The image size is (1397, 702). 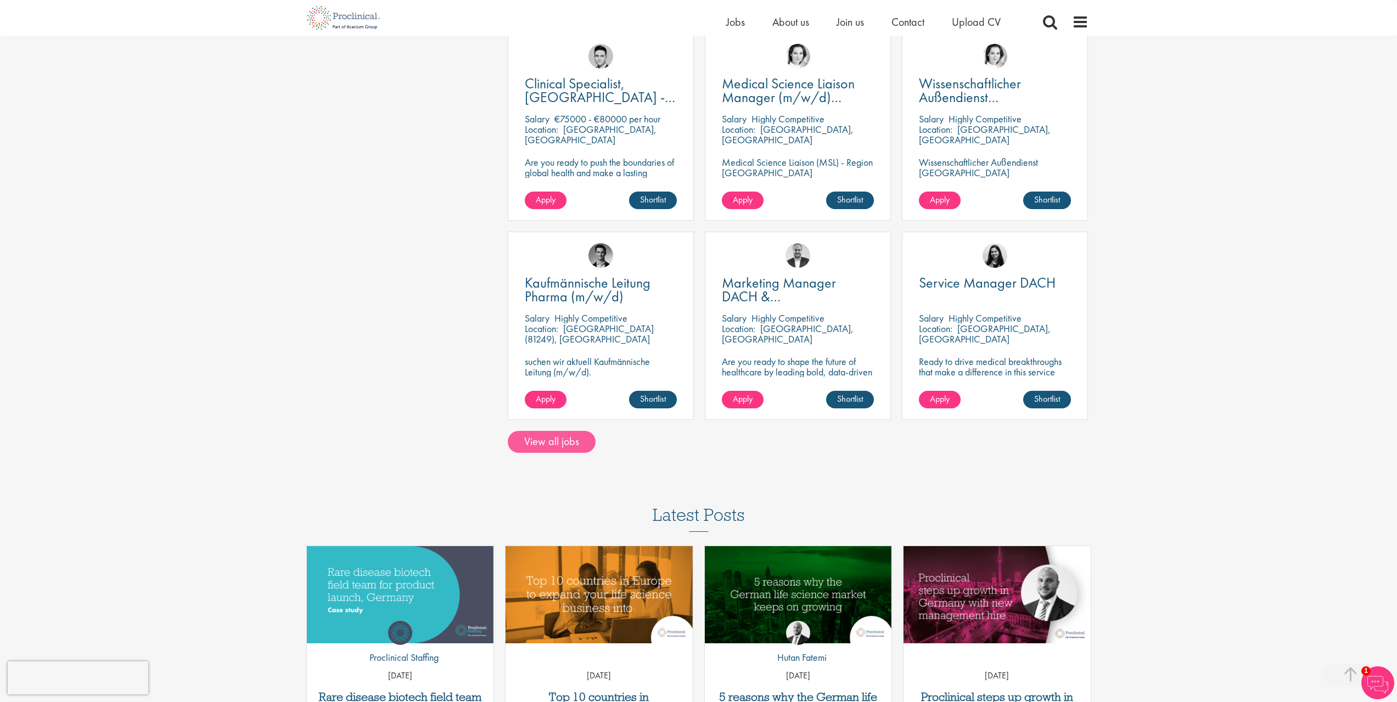 I want to click on span: Jobs, so click(x=735, y=22).